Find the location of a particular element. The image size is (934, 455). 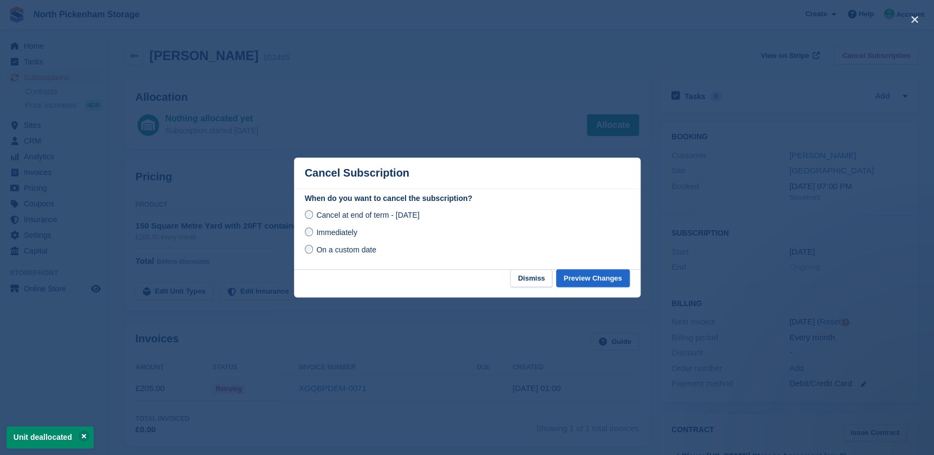

p: Unit deallocated is located at coordinates (50, 437).